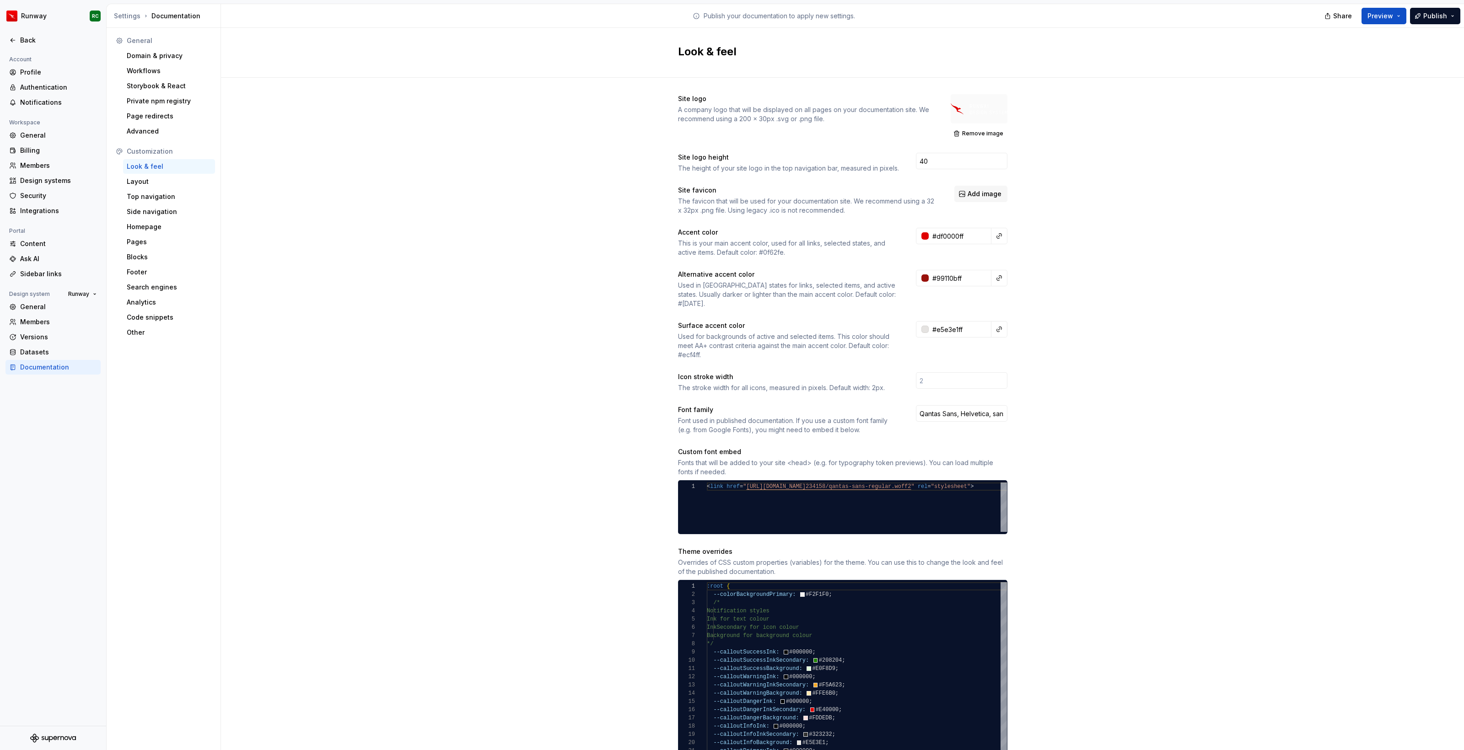 The image size is (1464, 750). What do you see at coordinates (753, 628) in the screenshot?
I see `span: InkSecondary for icon colour` at bounding box center [753, 628].